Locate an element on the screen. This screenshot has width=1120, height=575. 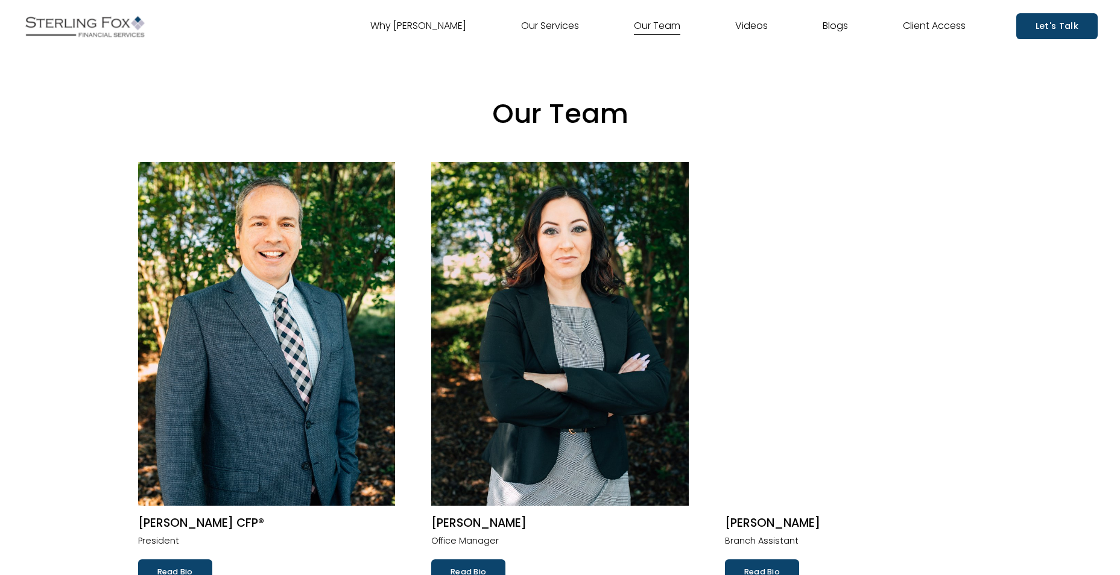
img: Robert W. Volpe CFP® is located at coordinates (267, 334).